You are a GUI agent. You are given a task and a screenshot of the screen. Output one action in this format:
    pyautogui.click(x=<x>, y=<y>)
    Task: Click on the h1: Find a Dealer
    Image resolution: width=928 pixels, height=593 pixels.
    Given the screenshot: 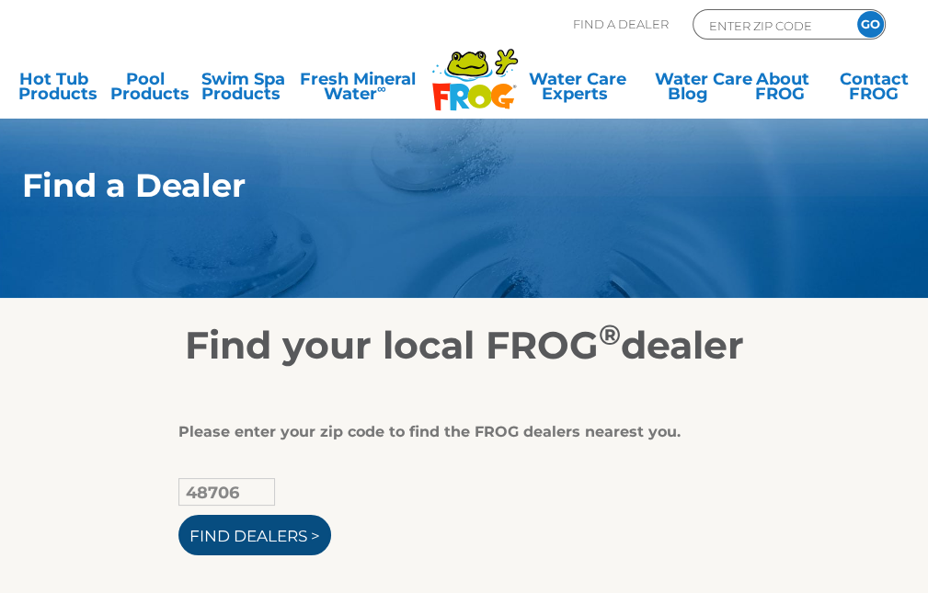 What is the action you would take?
    pyautogui.click(x=431, y=186)
    